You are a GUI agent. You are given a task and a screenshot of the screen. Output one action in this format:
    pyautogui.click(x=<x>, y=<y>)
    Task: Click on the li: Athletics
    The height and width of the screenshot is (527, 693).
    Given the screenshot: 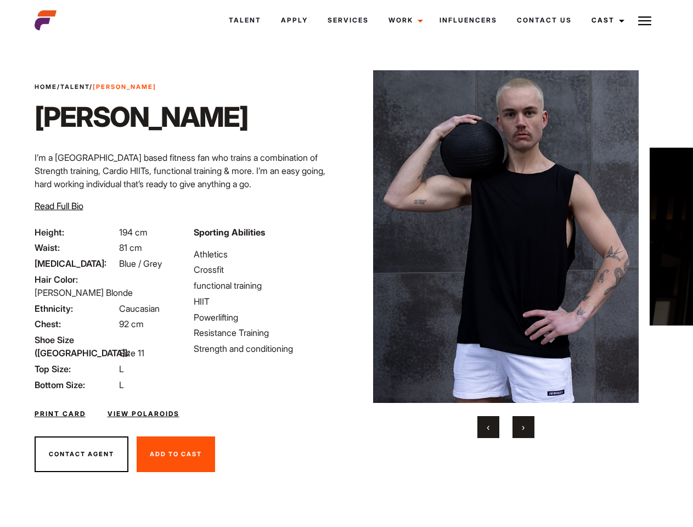 What is the action you would take?
    pyautogui.click(x=267, y=254)
    